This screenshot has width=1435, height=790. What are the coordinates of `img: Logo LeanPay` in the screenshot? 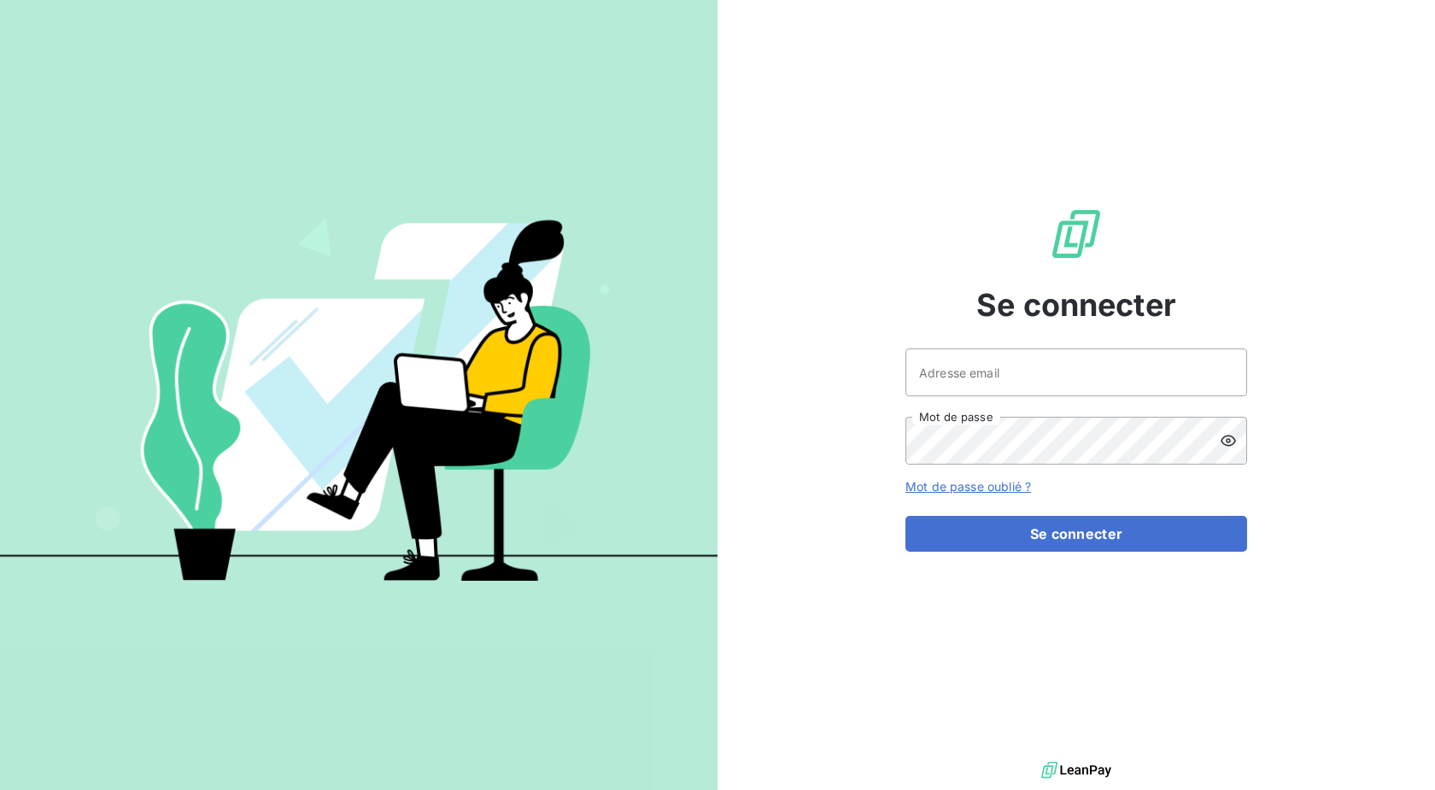 It's located at (1076, 234).